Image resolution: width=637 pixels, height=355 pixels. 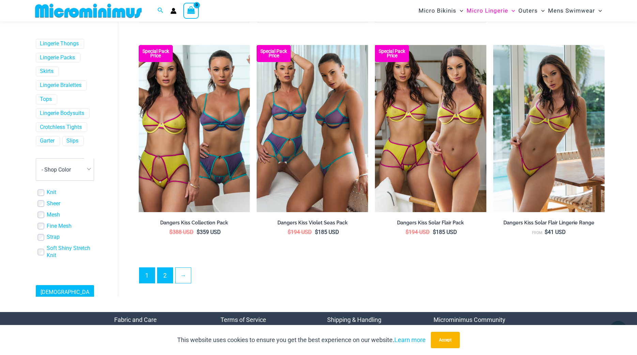 I want to click on a: Dangers kiss Solar Flair Pack Dangers Kiss Solar Flair 1060 Bra 6060 Thong 1760 Garter 03Dangers ..., so click(x=431, y=129).